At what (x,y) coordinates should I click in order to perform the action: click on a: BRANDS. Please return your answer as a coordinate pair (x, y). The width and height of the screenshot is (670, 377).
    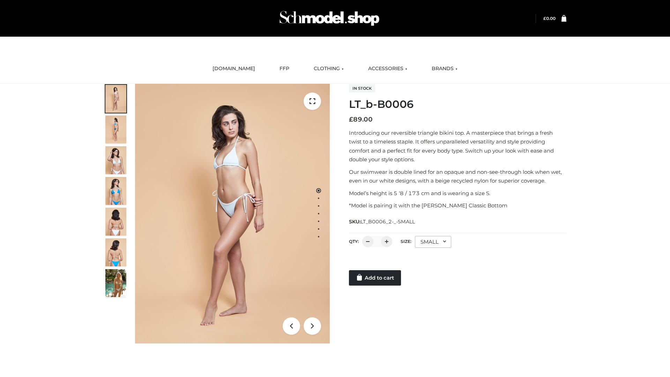
    Looking at the image, I should click on (444, 69).